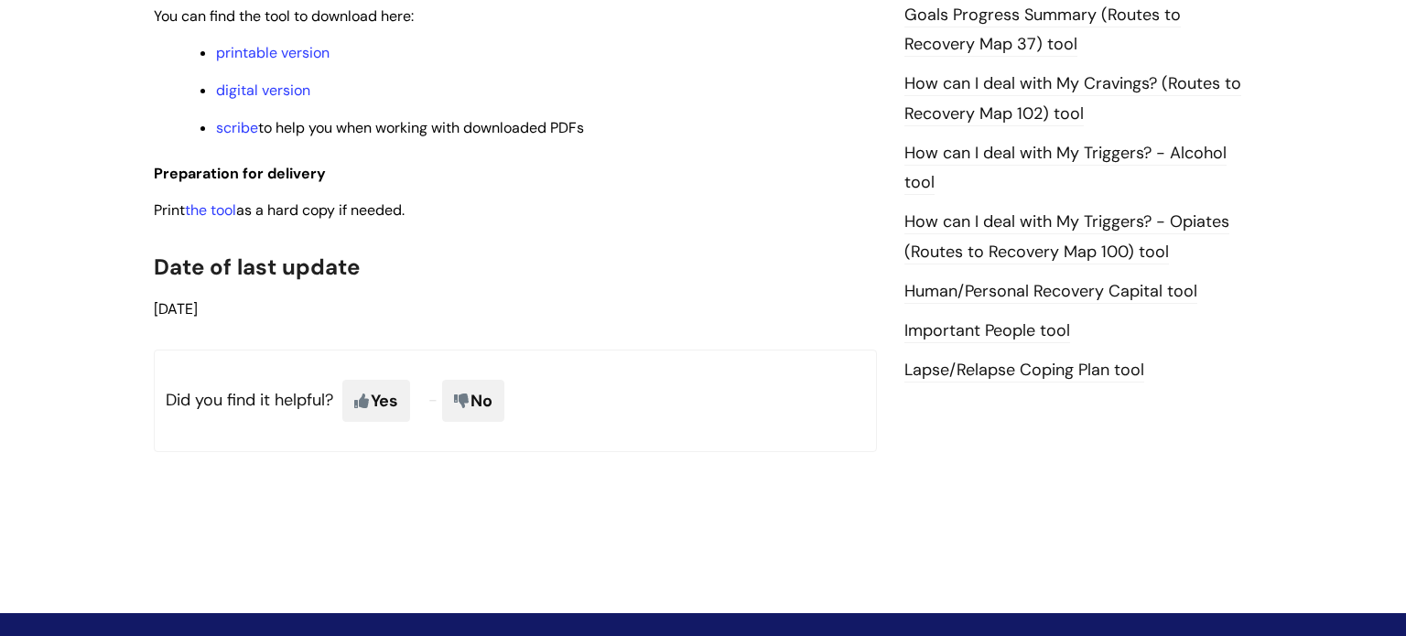 Image resolution: width=1406 pixels, height=636 pixels. Describe the element at coordinates (263, 90) in the screenshot. I see `a: digital version` at that location.